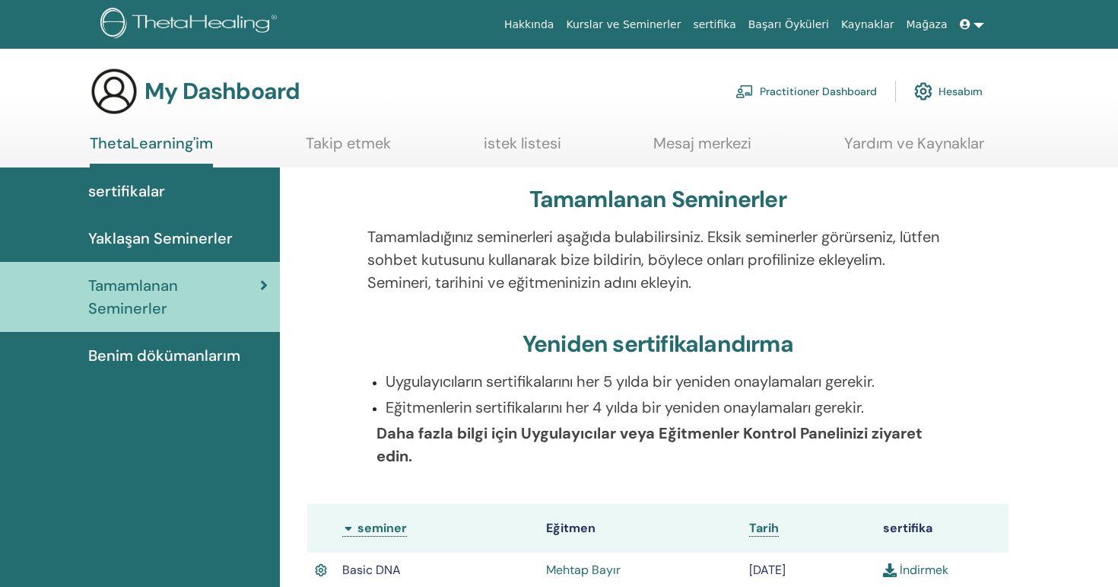 This screenshot has width=1118, height=587. I want to click on p: Tamamladığınız seminerleri aşağıda bulabilirsiniz. Eksik seminerler görürseniz, lütfen sohbet kut..., so click(658, 259).